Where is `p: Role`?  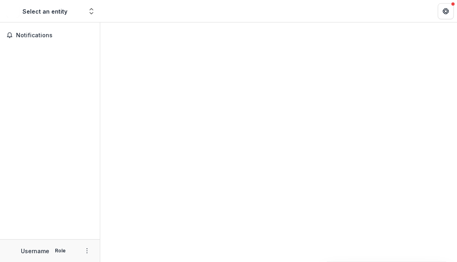 p: Role is located at coordinates (60, 251).